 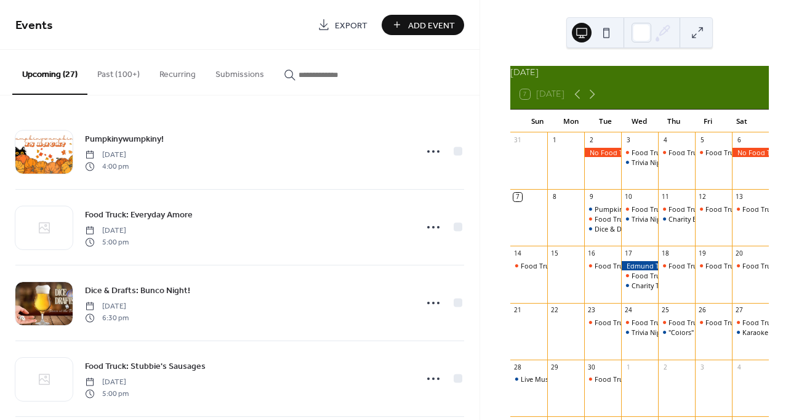 What do you see at coordinates (592, 197) in the screenshot?
I see `div: 9` at bounding box center [592, 197].